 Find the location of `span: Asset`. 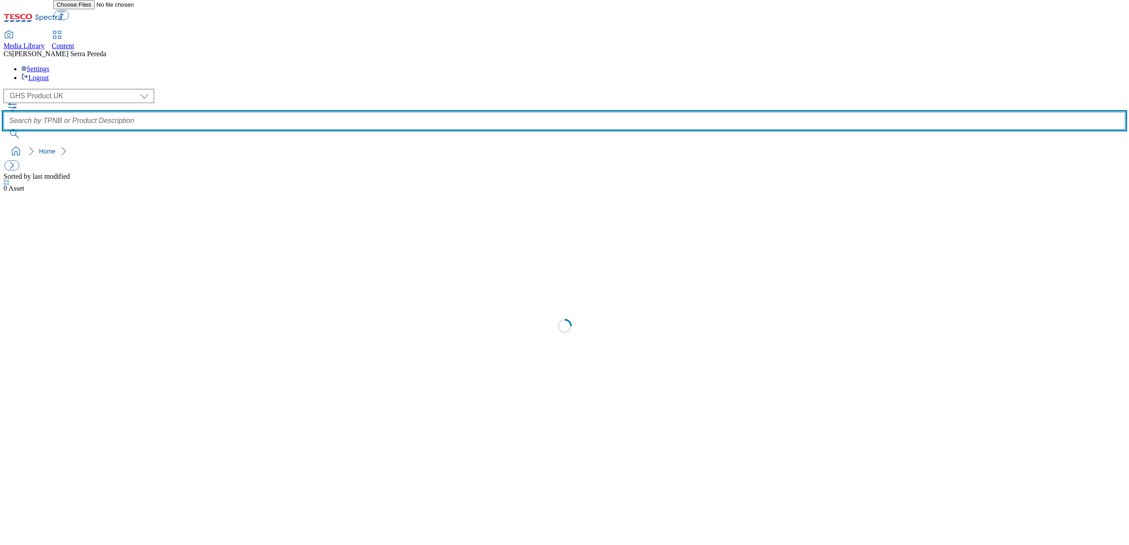

span: Asset is located at coordinates (14, 188).